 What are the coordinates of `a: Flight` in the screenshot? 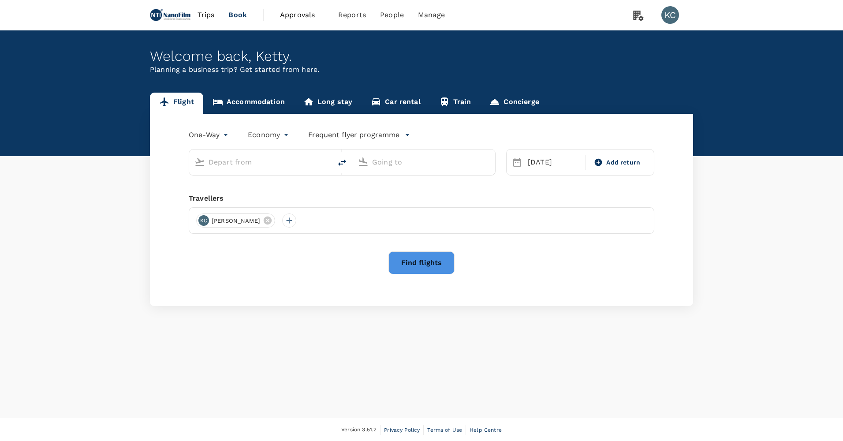 It's located at (176, 103).